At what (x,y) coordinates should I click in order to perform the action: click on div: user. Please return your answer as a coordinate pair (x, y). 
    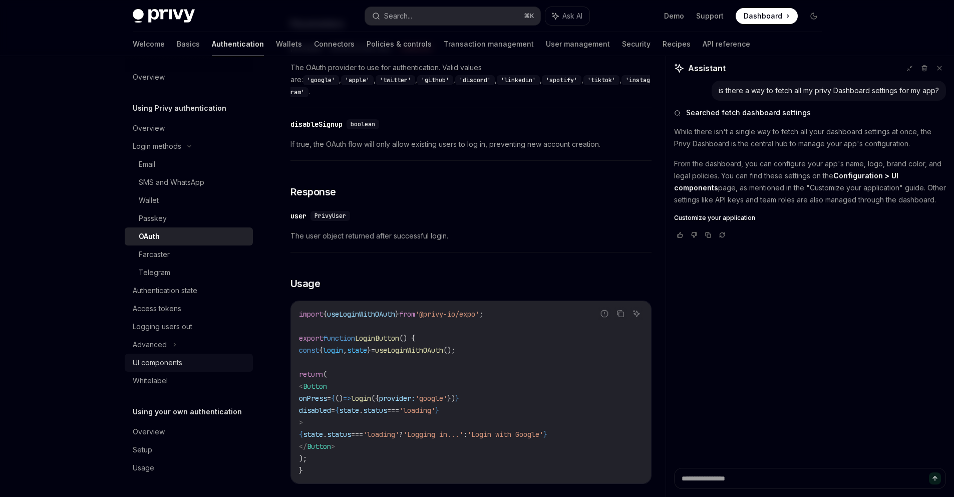
    Looking at the image, I should click on (299, 216).